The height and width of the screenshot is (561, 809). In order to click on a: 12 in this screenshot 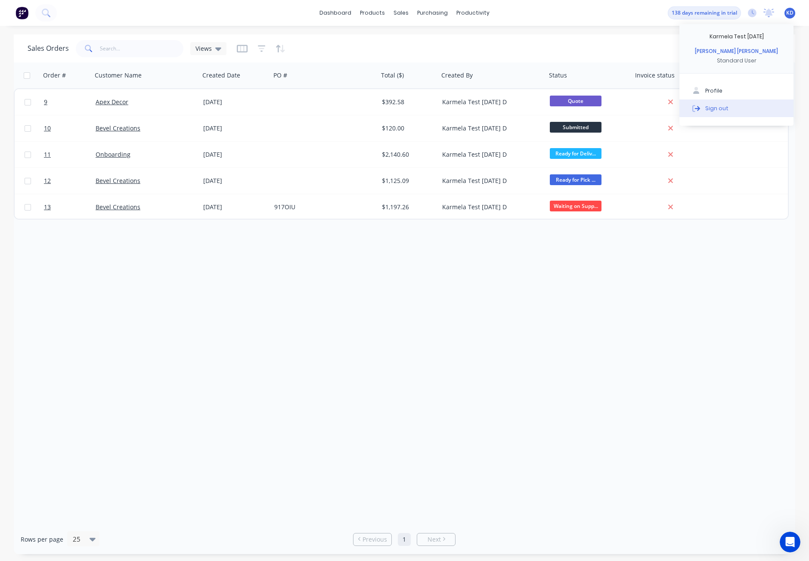, I will do `click(70, 181)`.